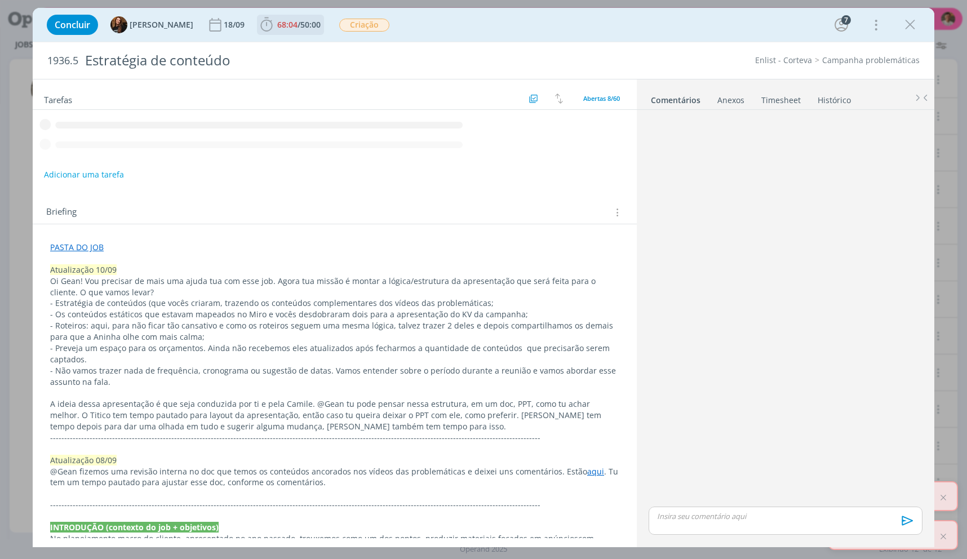  I want to click on p: - Os conteúdos estáticos que estavam mapeados no Miro e vocês desdobraram dois para a apresentaçã..., so click(335, 315).